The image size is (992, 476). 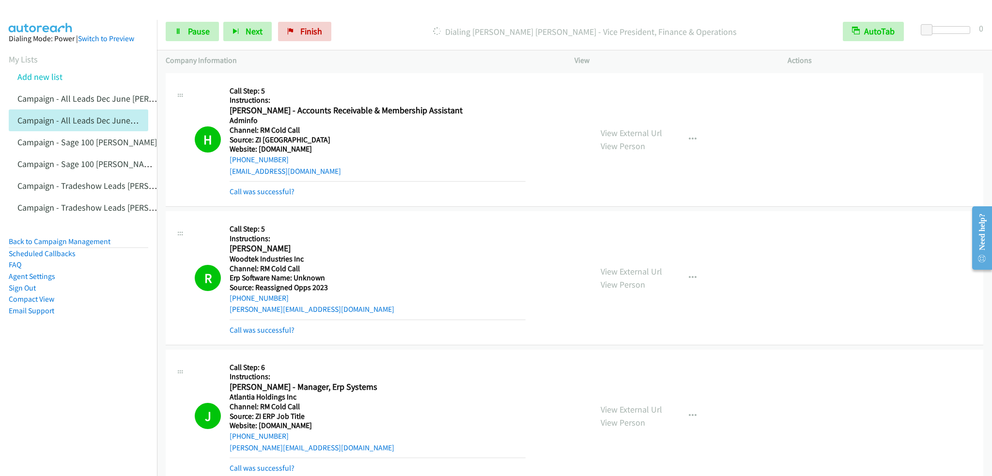 What do you see at coordinates (15, 265) in the screenshot?
I see `a: FAQ` at bounding box center [15, 265].